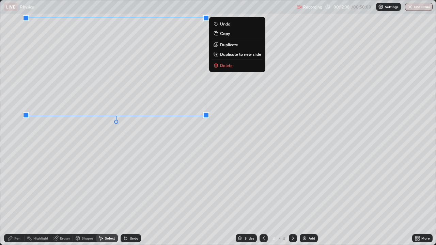 The width and height of the screenshot is (436, 245). I want to click on img: class-settings-icons, so click(380, 7).